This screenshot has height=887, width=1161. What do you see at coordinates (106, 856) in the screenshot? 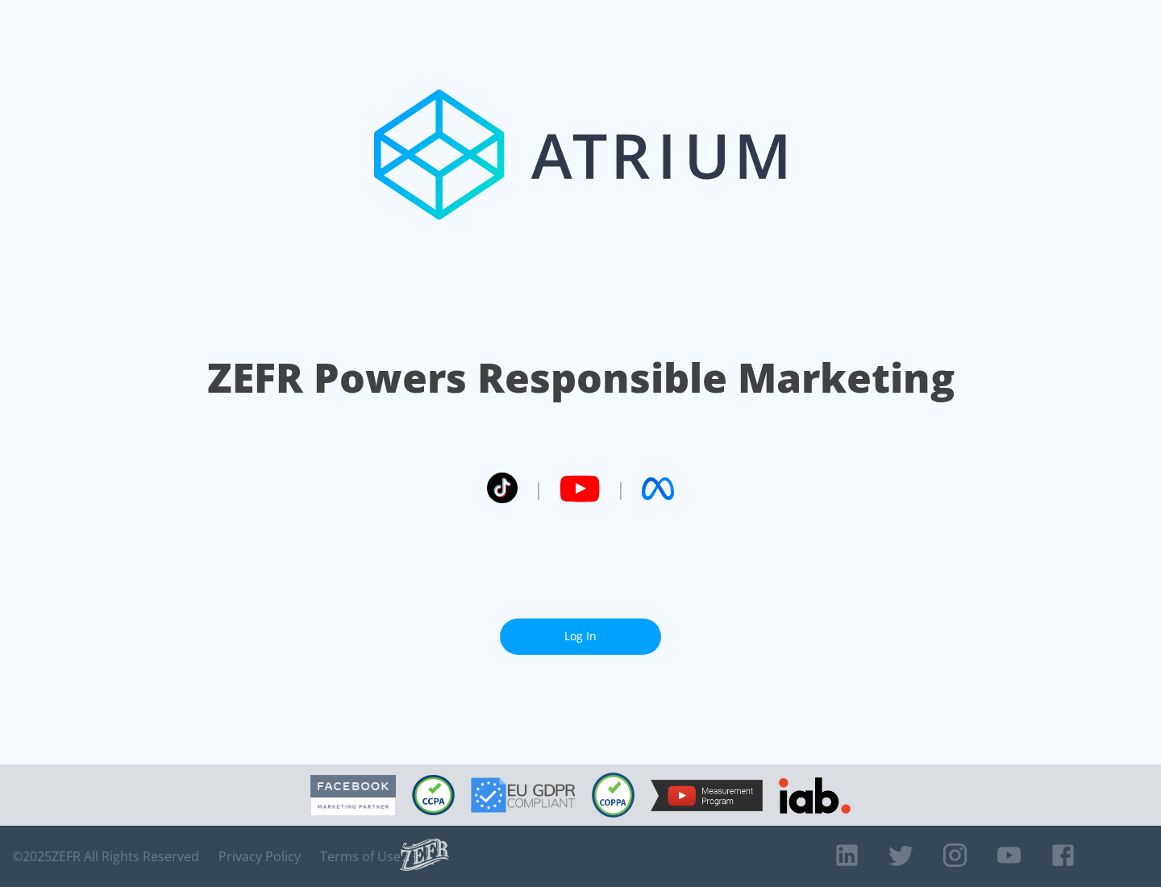
I see `span: © 2025 ZEFR All Rights Reserved` at bounding box center [106, 856].